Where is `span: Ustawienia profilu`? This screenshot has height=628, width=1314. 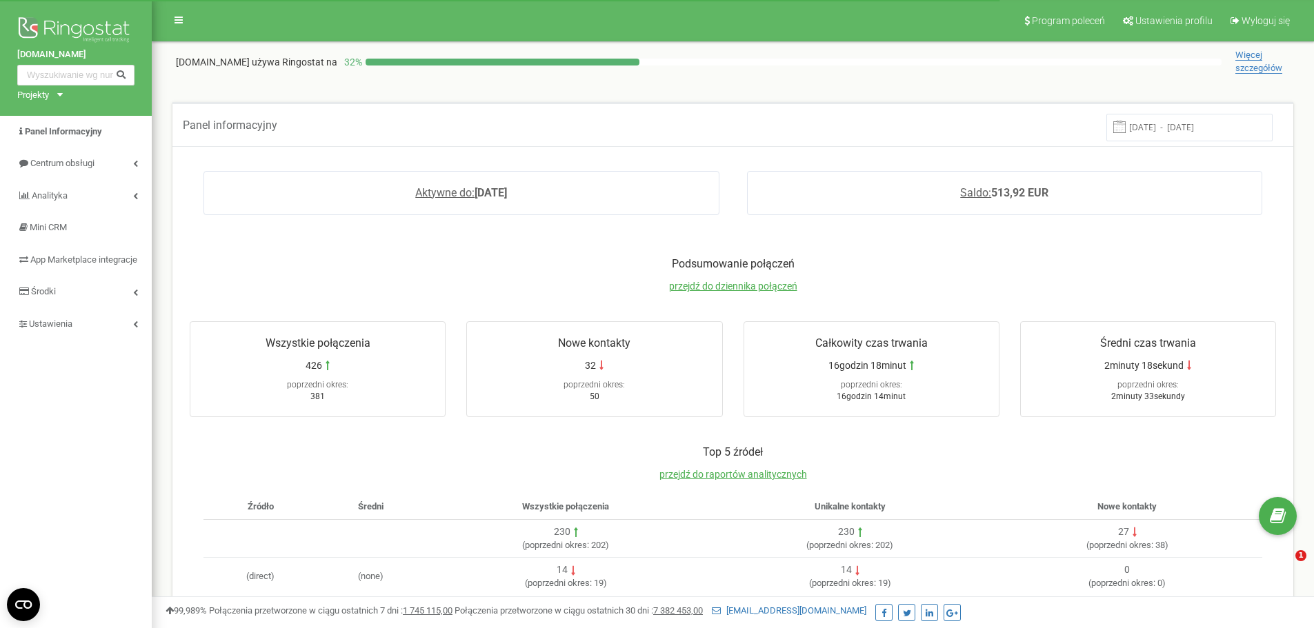 span: Ustawienia profilu is located at coordinates (1174, 21).